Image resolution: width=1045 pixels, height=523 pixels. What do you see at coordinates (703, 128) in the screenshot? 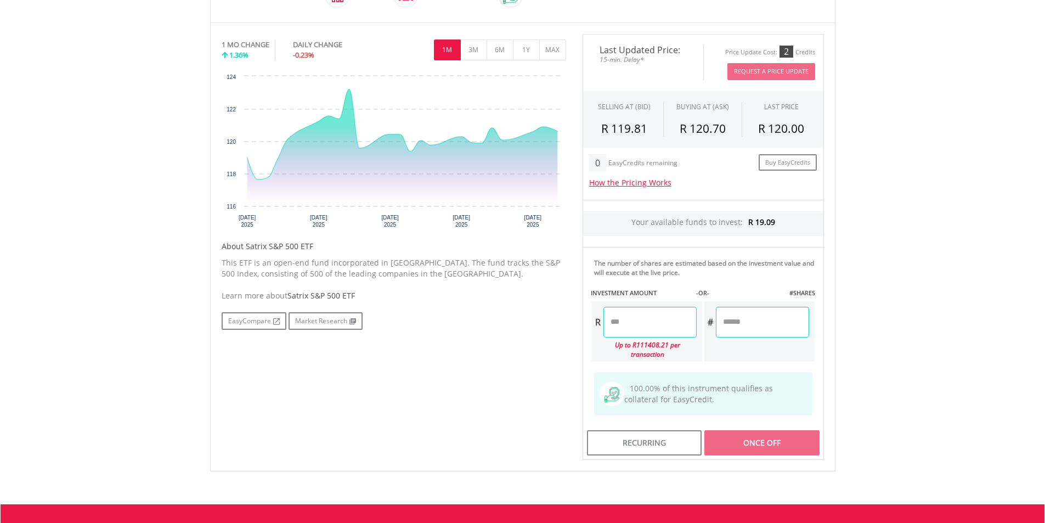
I see `span: R 120.70` at bounding box center [703, 128].